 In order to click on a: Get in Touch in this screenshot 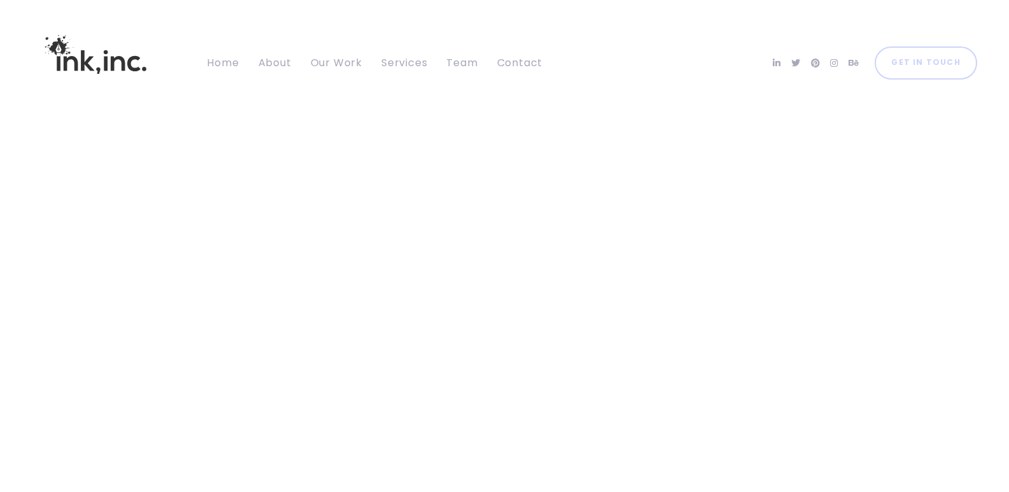, I will do `click(926, 63)`.